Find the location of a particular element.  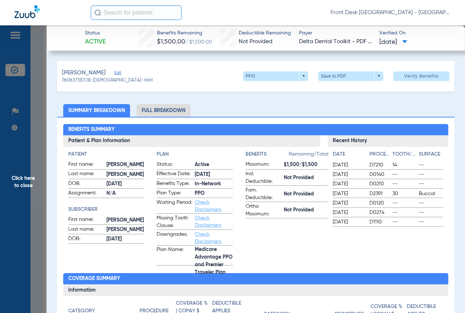

app-breakdown-title: Surface is located at coordinates (431, 156).